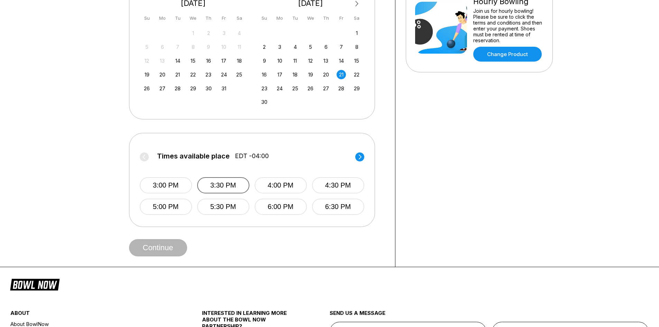 The width and height of the screenshot is (659, 327). Describe the element at coordinates (178, 61) in the screenshot. I see `div: Choose Tuesday, October 14th, 2025` at that location.